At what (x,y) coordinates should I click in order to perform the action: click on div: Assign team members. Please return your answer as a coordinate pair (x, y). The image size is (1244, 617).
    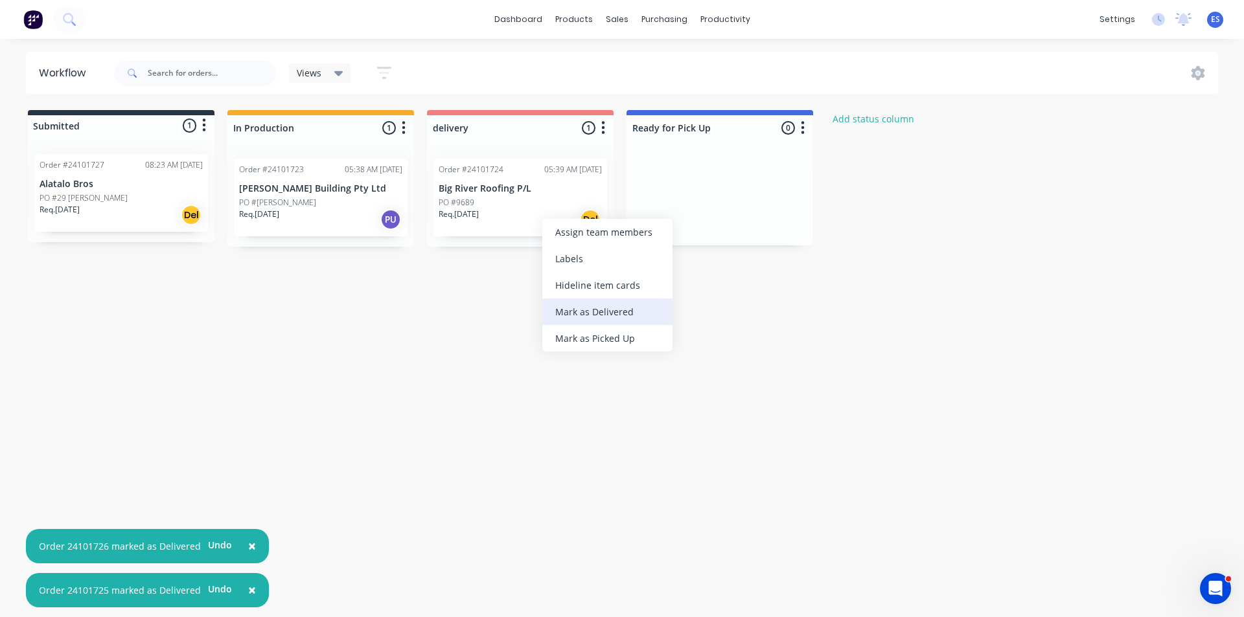
    Looking at the image, I should click on (607, 232).